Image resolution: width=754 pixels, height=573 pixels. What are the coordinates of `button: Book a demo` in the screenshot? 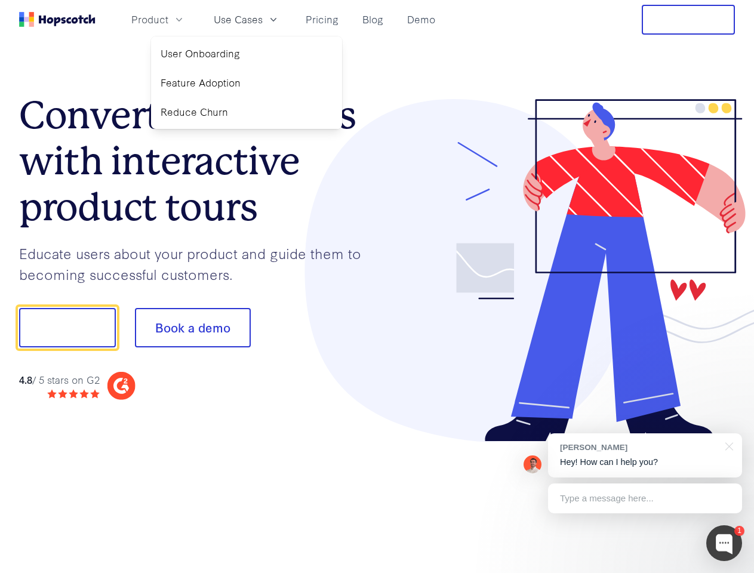 It's located at (193, 328).